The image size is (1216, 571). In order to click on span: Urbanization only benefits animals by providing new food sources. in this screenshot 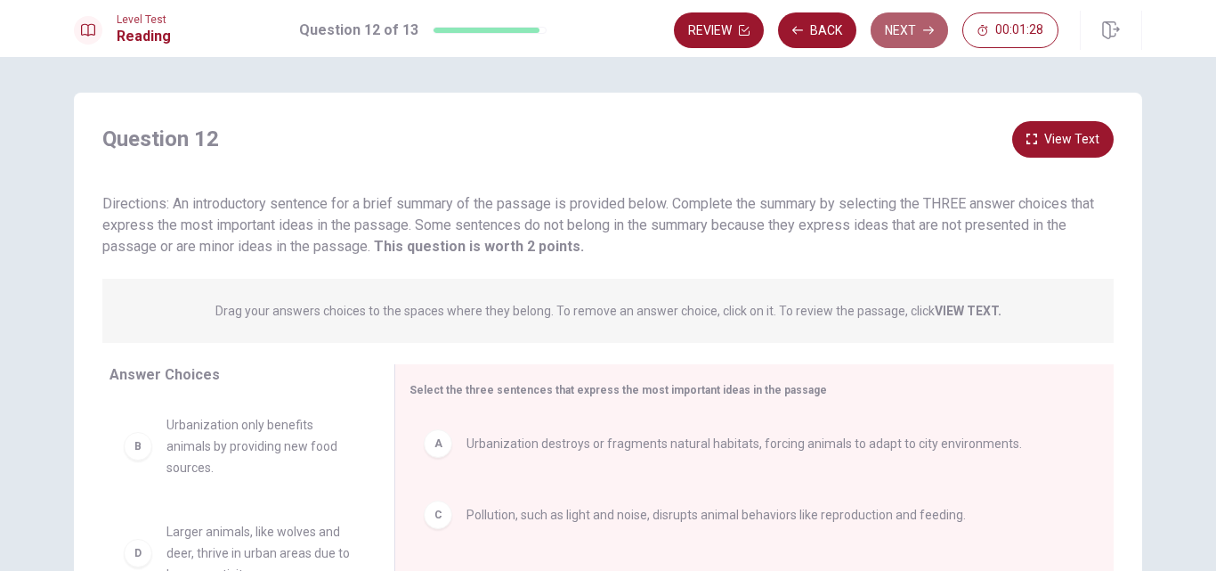, I will do `click(259, 446)`.